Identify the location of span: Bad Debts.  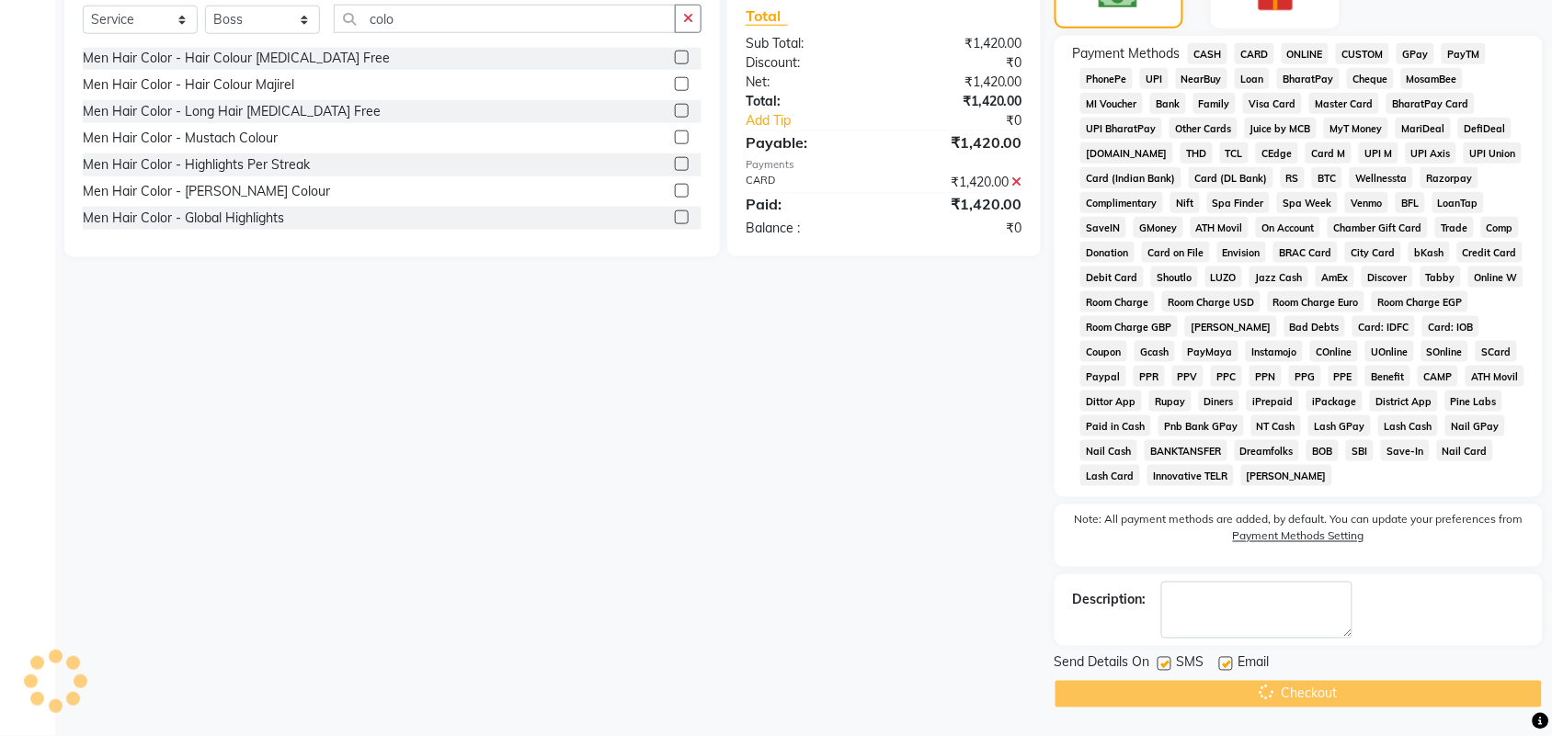
(1315, 326).